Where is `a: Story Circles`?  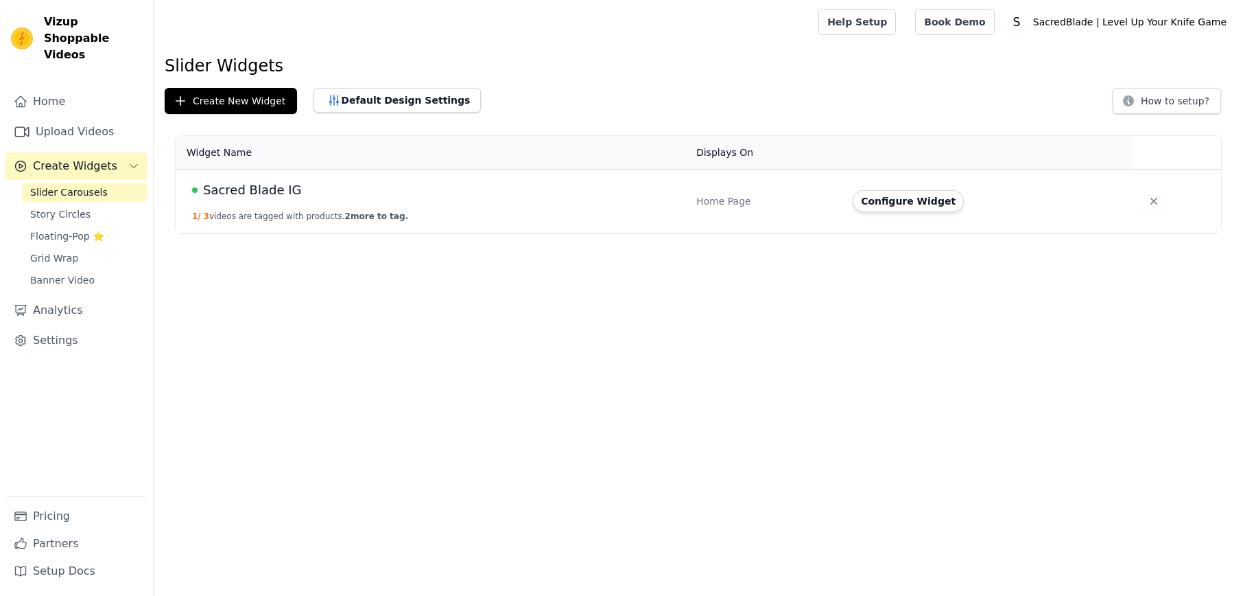
a: Story Circles is located at coordinates (84, 214).